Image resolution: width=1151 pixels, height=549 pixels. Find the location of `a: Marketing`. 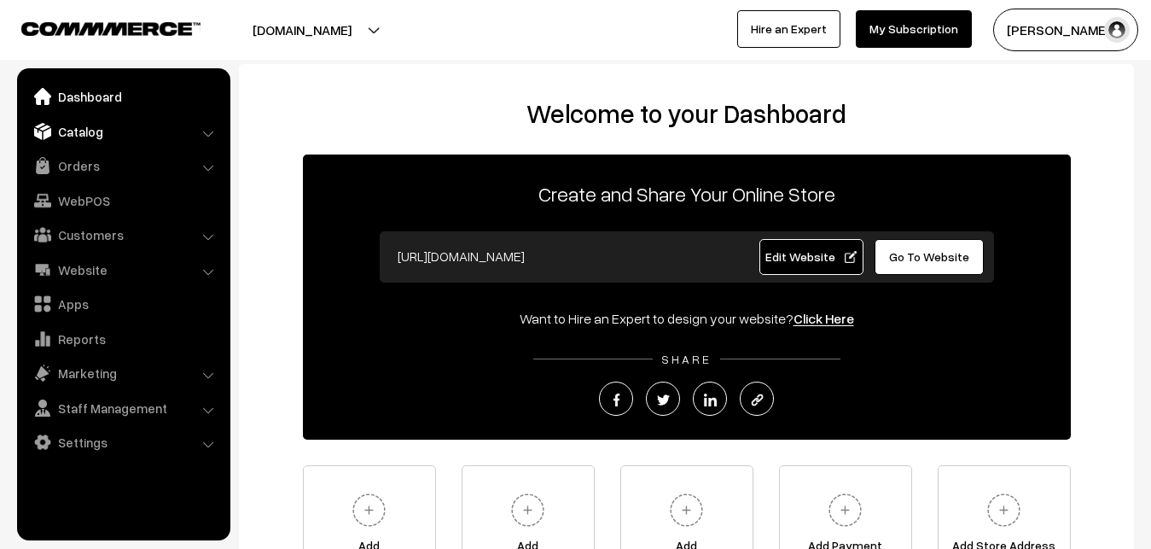

a: Marketing is located at coordinates (123, 373).